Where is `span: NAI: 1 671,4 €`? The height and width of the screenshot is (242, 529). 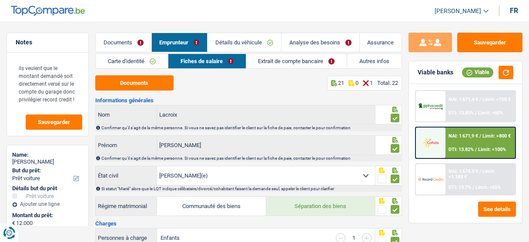 span: NAI: 1 671,4 € is located at coordinates (463, 99).